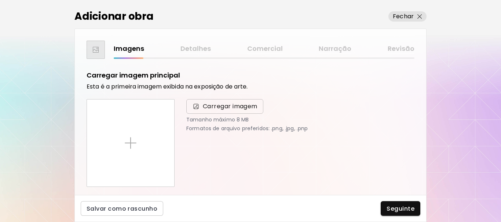  What do you see at coordinates (122, 209) in the screenshot?
I see `span: Salvar como rascunho` at bounding box center [122, 209].